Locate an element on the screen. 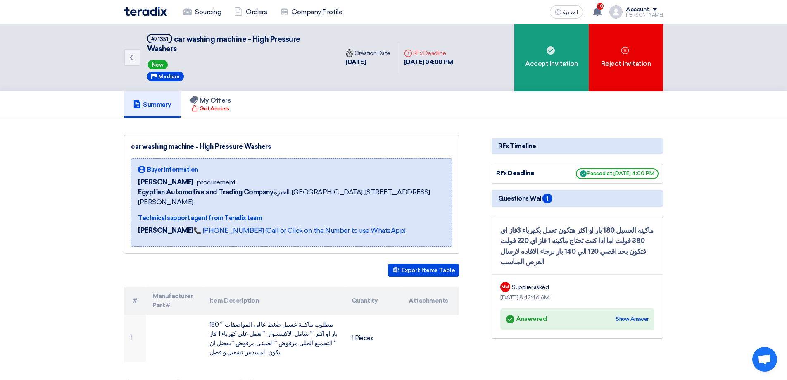 The height and width of the screenshot is (380, 787). a: Orders is located at coordinates (250, 12).